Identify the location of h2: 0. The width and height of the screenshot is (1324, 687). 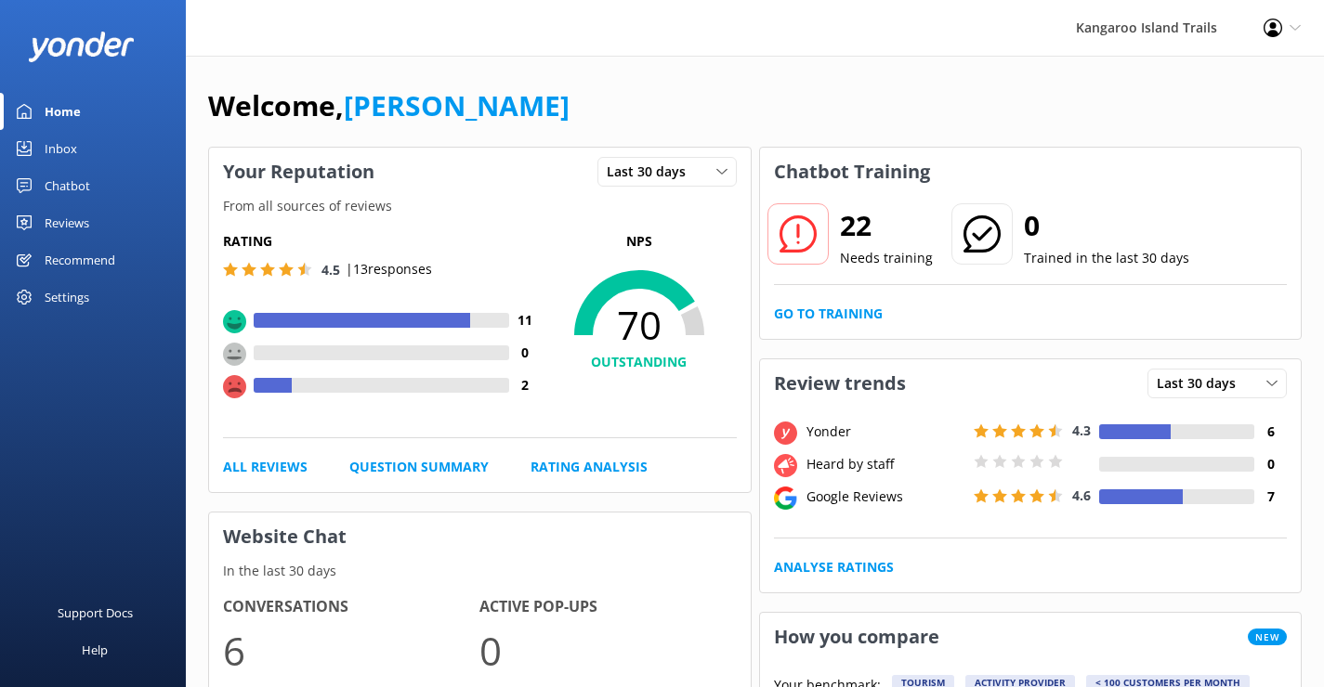
(1106, 226).